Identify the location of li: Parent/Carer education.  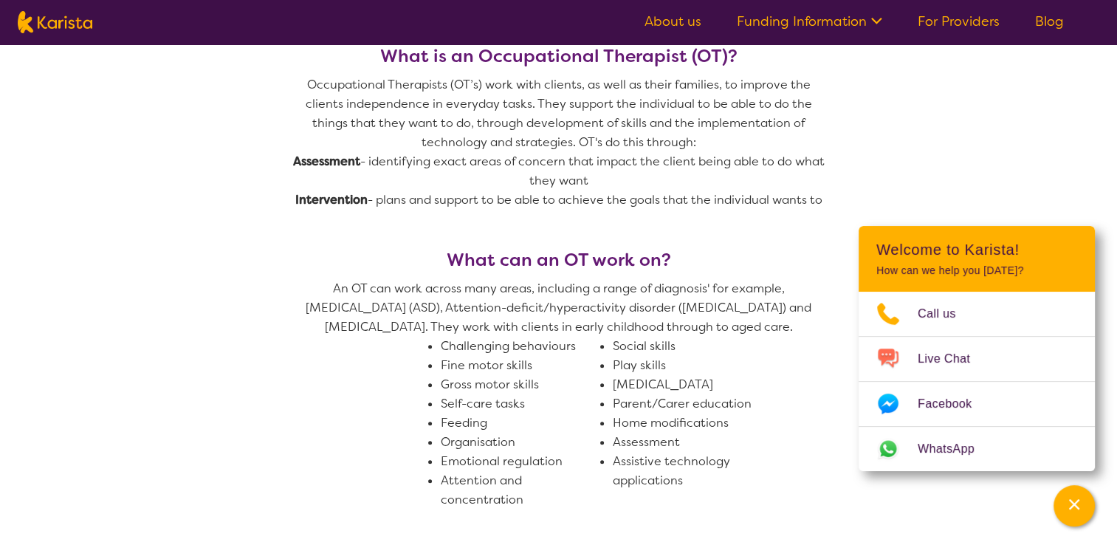
(692, 404).